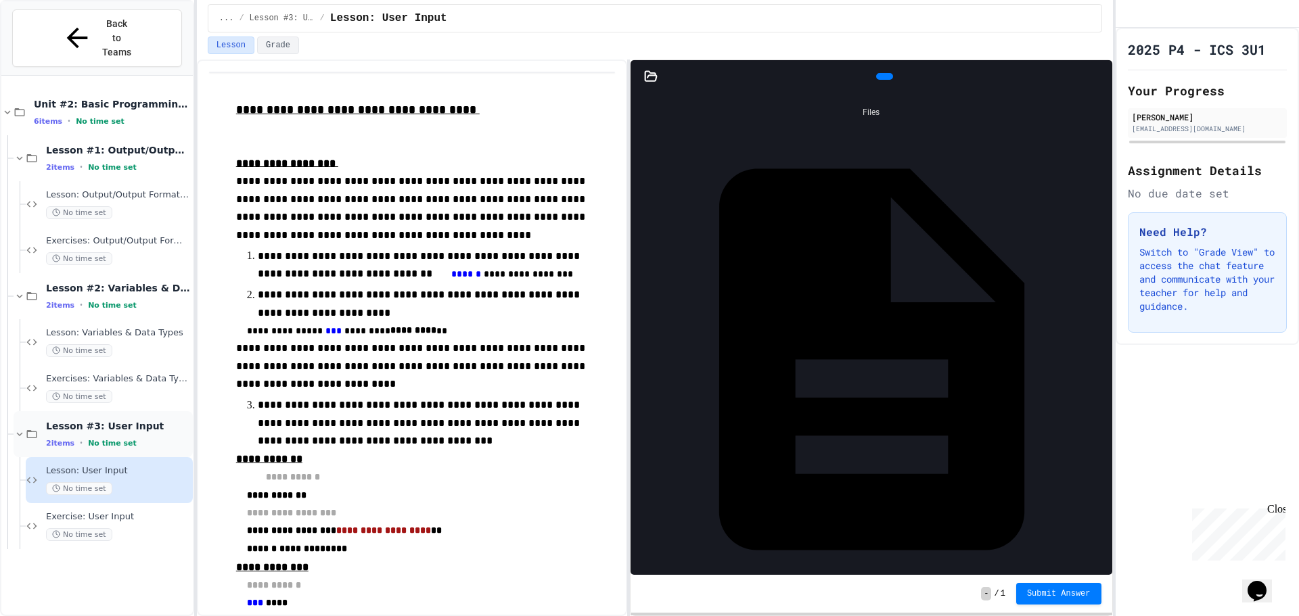 This screenshot has height=616, width=1299. What do you see at coordinates (116, 38) in the screenshot?
I see `span: Back to Teams` at bounding box center [116, 38].